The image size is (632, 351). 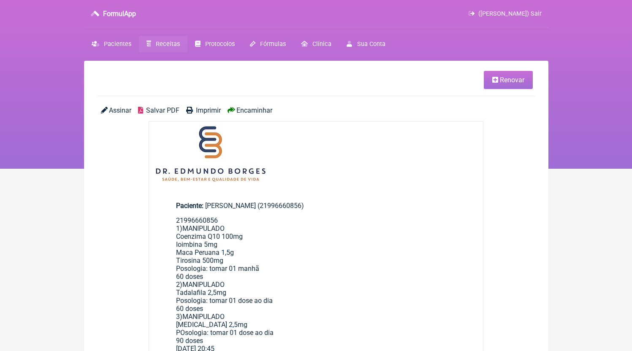 I want to click on h3: FormulApp, so click(x=119, y=14).